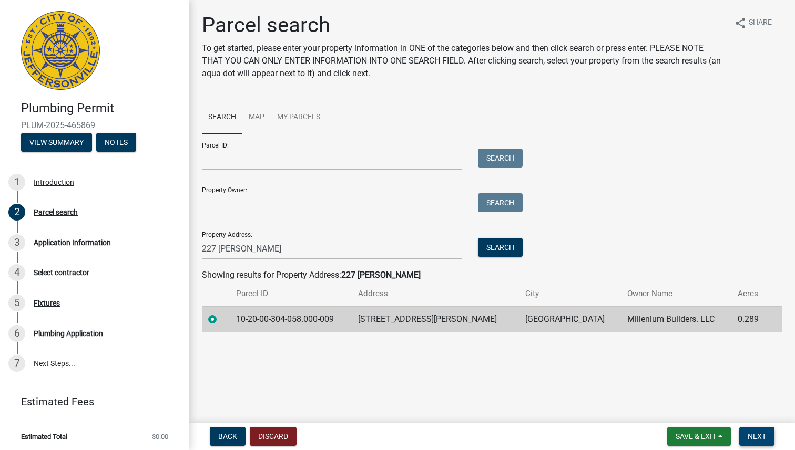 Image resolution: width=795 pixels, height=450 pixels. I want to click on th: Acres, so click(750, 294).